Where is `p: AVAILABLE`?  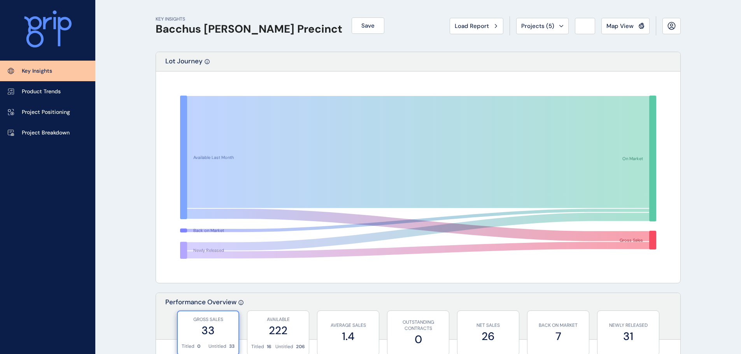
p: AVAILABLE is located at coordinates (278, 320).